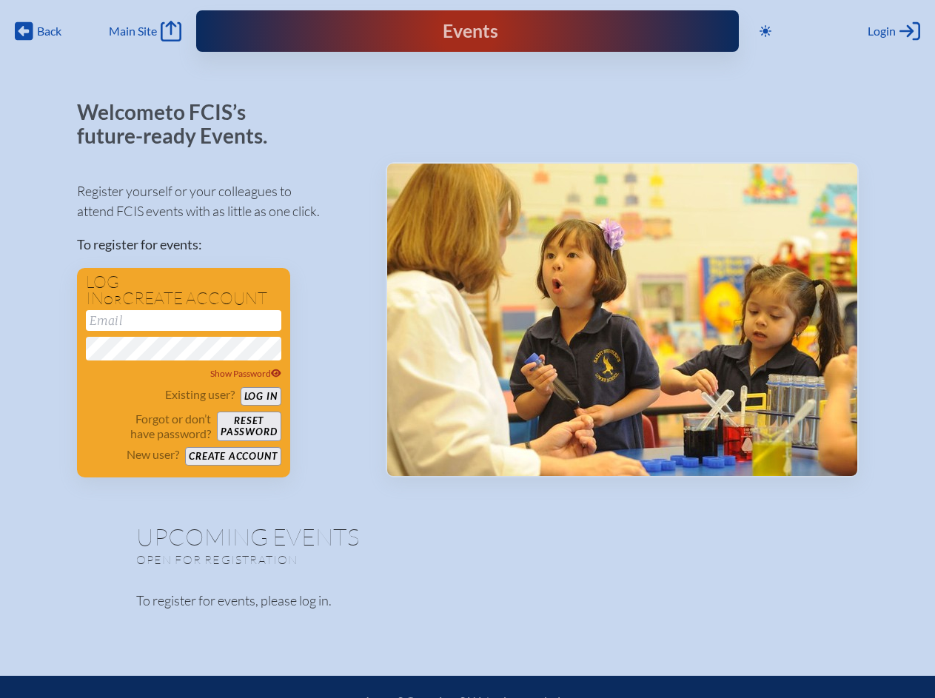 The image size is (935, 698). What do you see at coordinates (246, 373) in the screenshot?
I see `span: Show Password` at bounding box center [246, 373].